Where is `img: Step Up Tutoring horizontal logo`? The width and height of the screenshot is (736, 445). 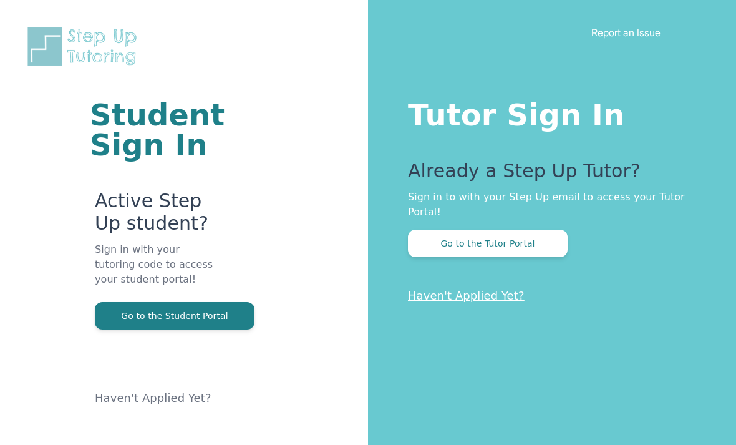
img: Step Up Tutoring horizontal logo is located at coordinates (85, 46).